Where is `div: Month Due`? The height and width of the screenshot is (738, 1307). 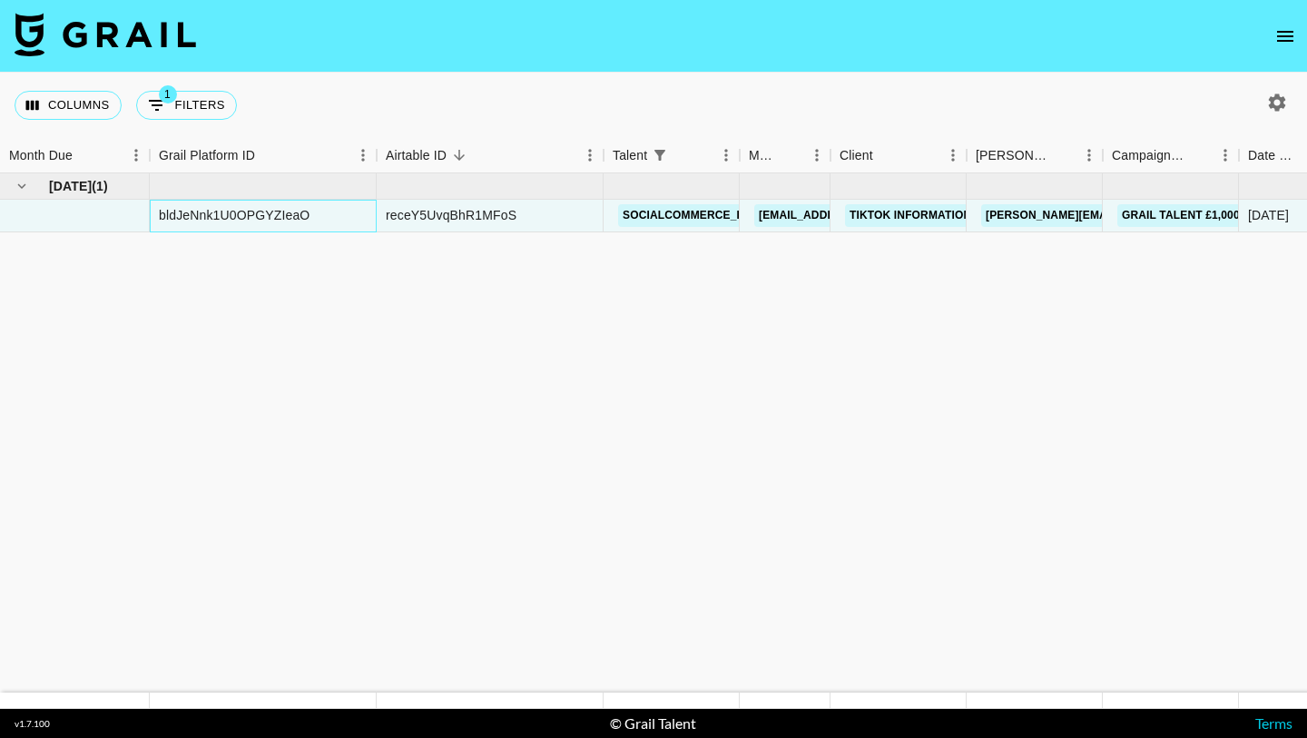
div: Month Due is located at coordinates (41, 155).